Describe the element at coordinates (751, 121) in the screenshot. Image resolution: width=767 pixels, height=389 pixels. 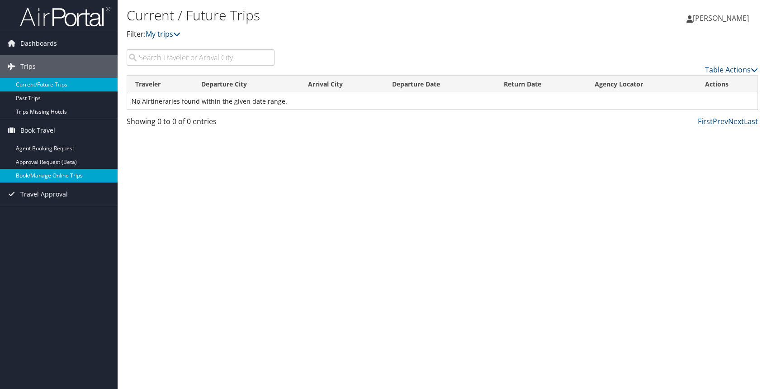
I see `a: Last` at that location.